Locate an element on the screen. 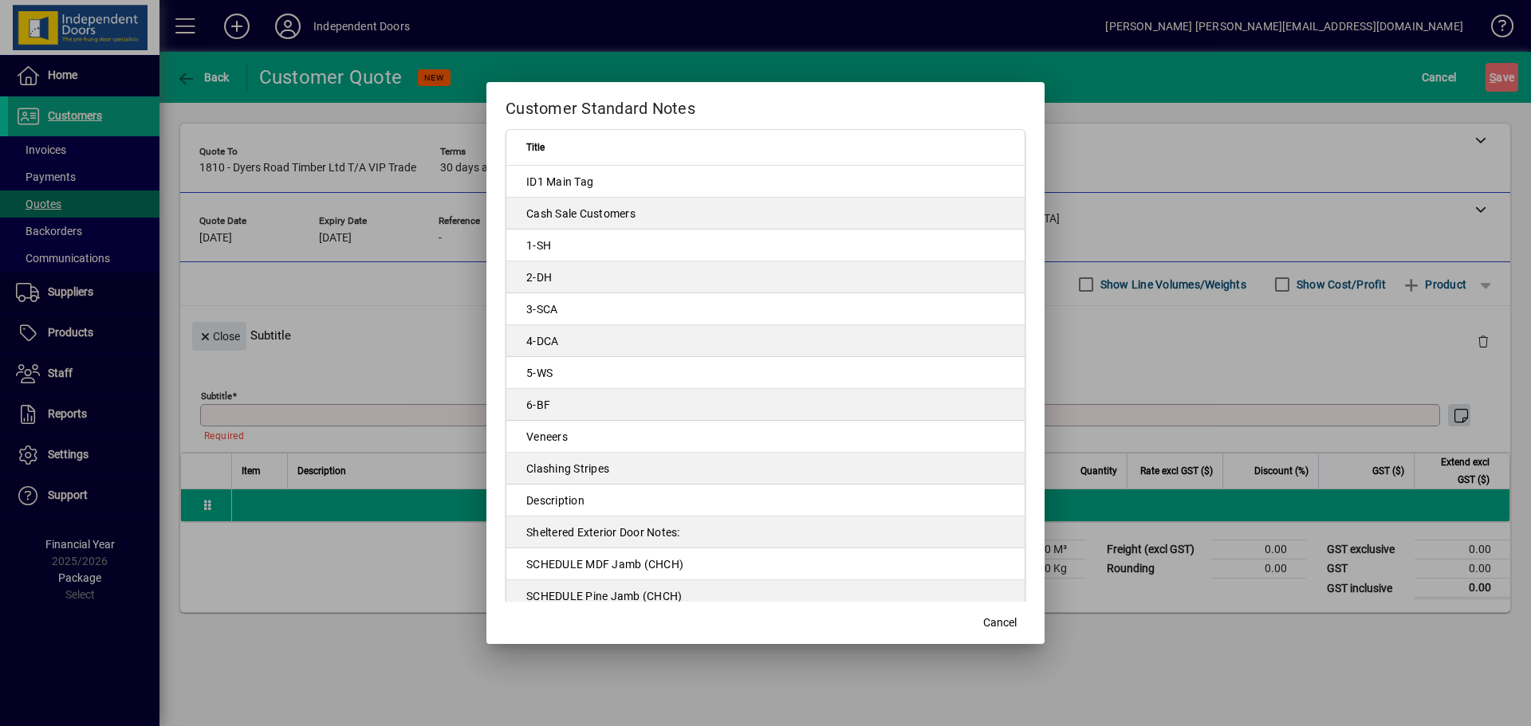  td: 5-WS is located at coordinates (765, 373).